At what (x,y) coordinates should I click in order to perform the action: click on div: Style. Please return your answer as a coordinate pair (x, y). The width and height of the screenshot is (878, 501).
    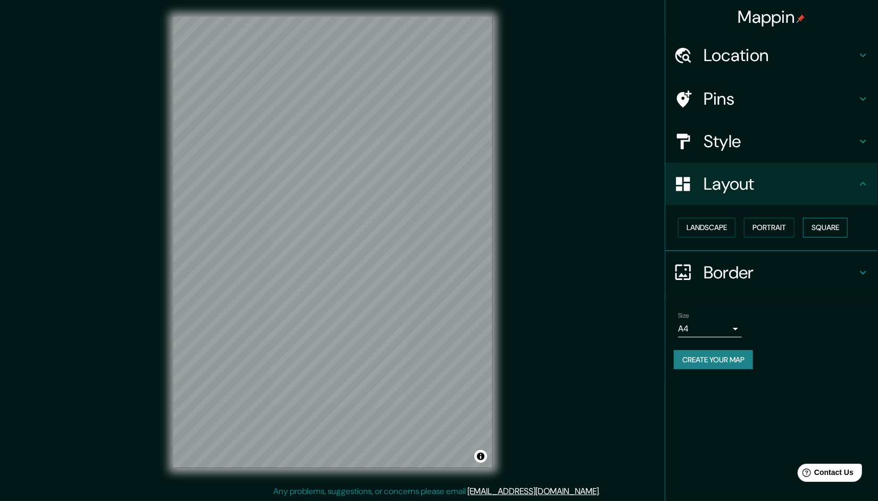
    Looking at the image, I should click on (772, 141).